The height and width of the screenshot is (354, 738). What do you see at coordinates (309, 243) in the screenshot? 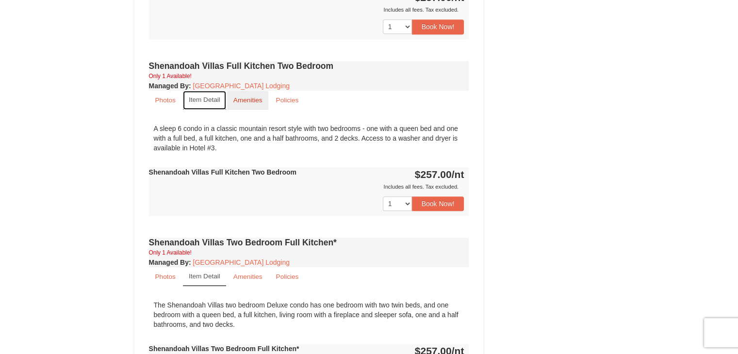
I see `h4: Shenandoah Villas Two Bedroom Full Kitchen*` at bounding box center [309, 243].